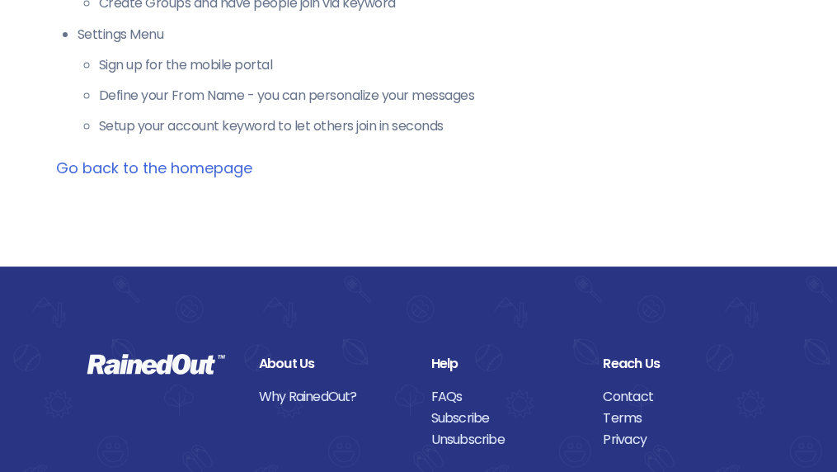  What do you see at coordinates (154, 167) in the screenshot?
I see `a: Go back to the homepage` at bounding box center [154, 167].